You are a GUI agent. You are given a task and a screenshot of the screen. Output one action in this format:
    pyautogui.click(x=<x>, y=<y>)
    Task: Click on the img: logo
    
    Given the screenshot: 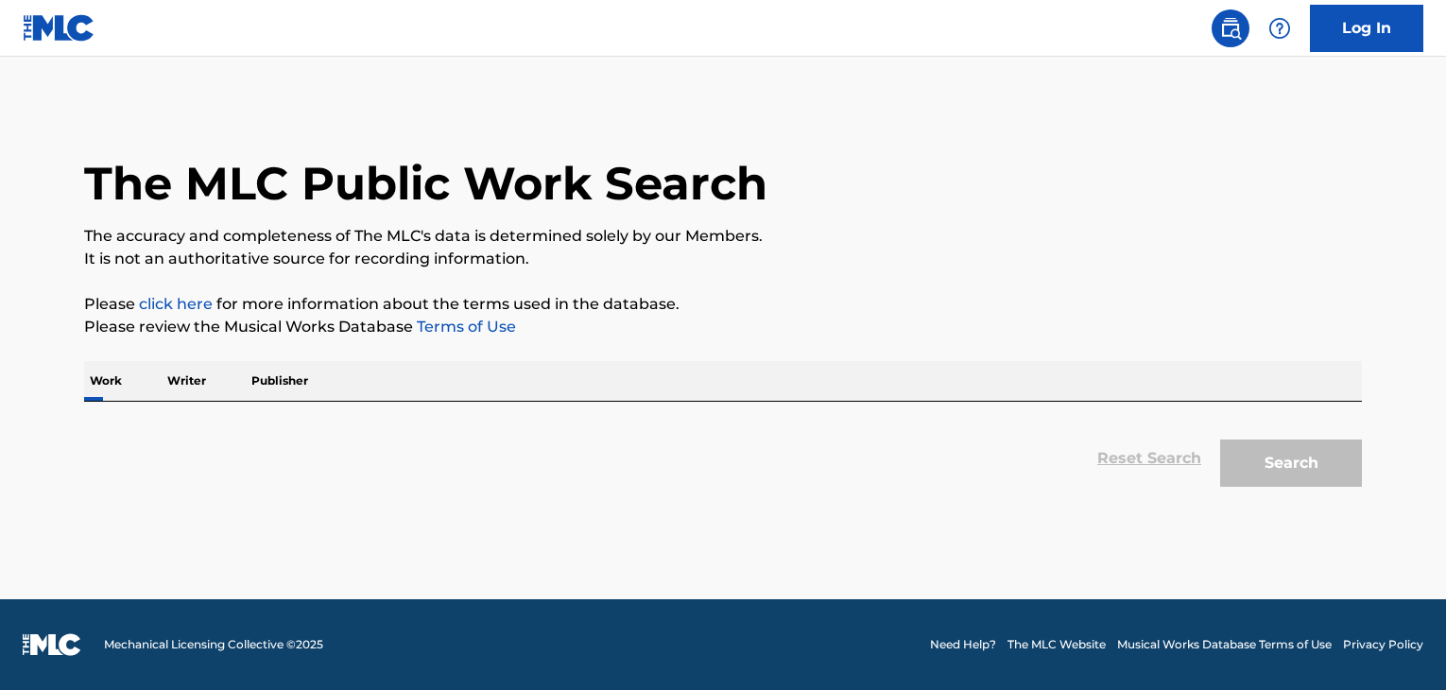 What is the action you would take?
    pyautogui.click(x=52, y=644)
    